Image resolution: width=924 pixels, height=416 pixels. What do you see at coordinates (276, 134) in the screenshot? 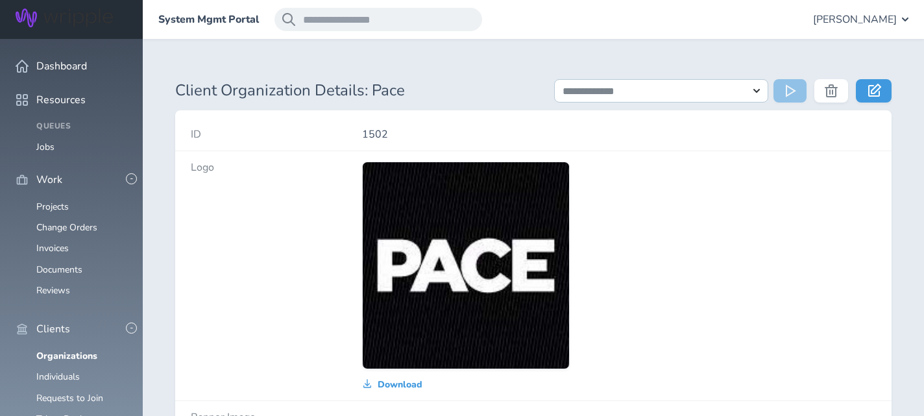
I see `h4: ID` at bounding box center [276, 134].